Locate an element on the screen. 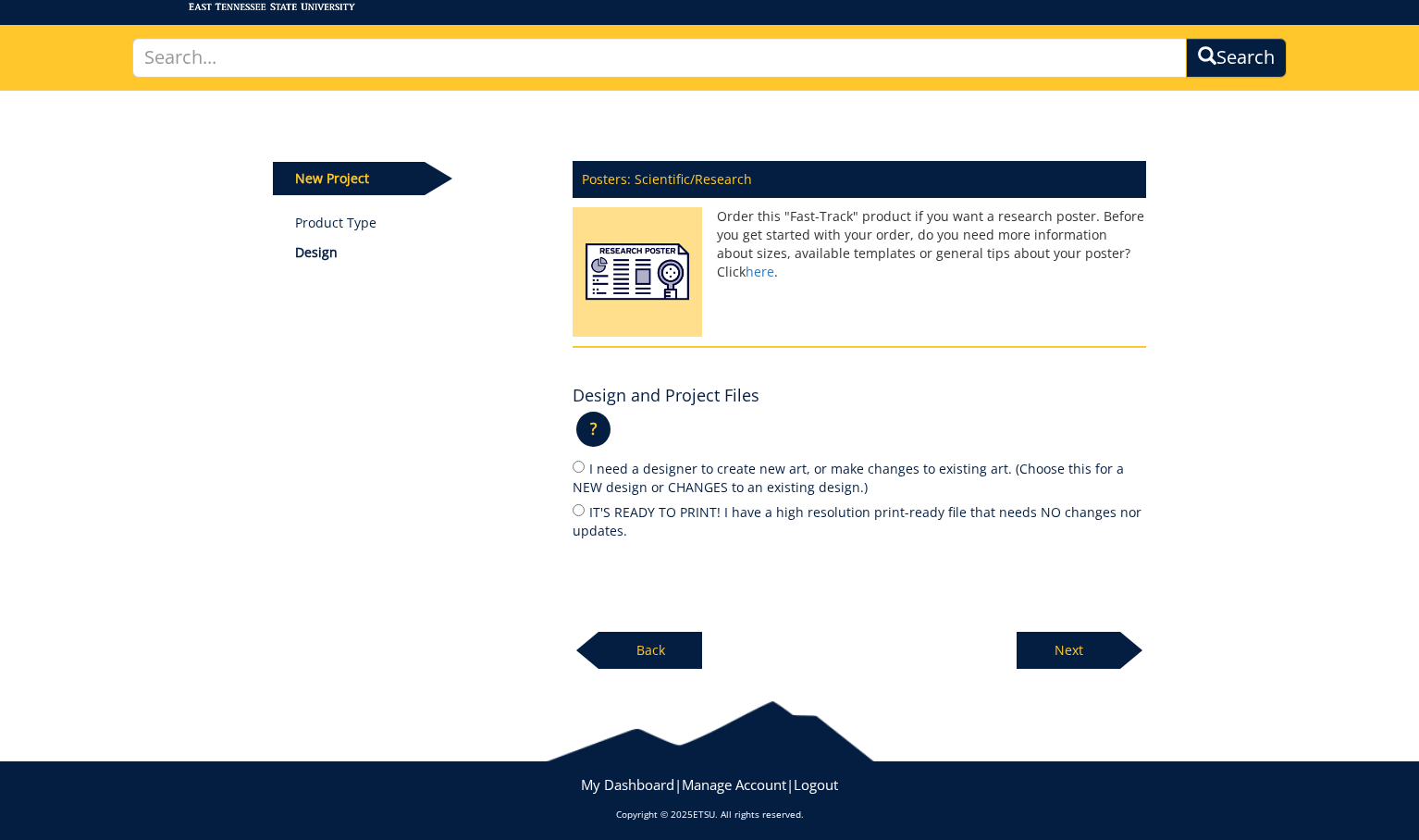 The image size is (1419, 840). p: Back is located at coordinates (650, 650).